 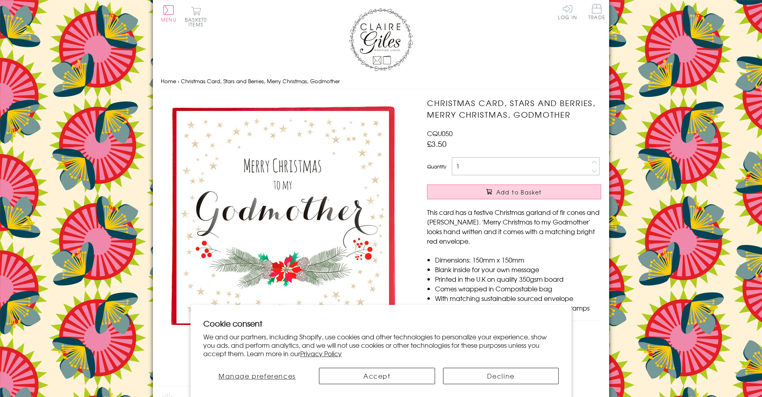 What do you see at coordinates (519, 192) in the screenshot?
I see `span: Add to Basket` at bounding box center [519, 192].